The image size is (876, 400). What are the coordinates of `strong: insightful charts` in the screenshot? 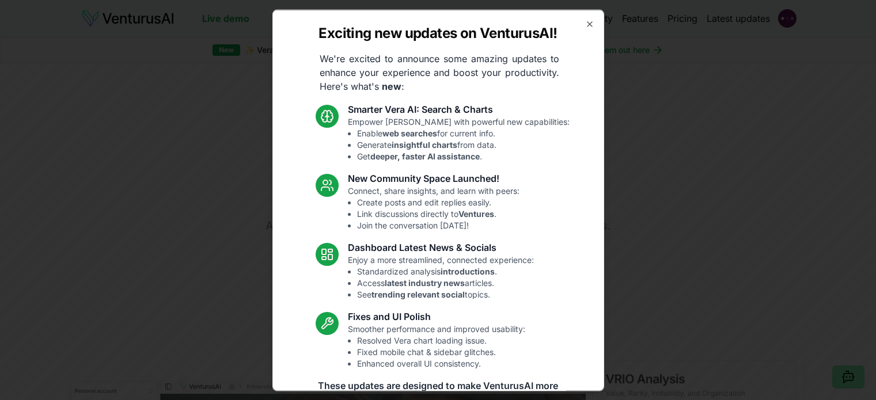 It's located at (424, 144).